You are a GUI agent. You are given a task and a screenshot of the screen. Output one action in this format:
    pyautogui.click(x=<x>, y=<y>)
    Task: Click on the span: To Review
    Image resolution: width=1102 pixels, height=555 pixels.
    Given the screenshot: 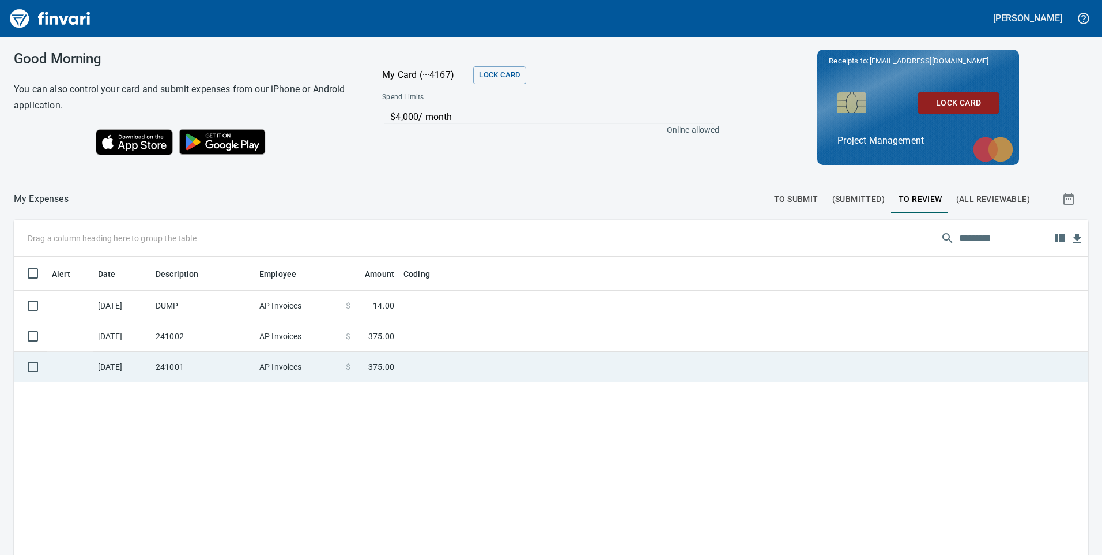 What is the action you would take?
    pyautogui.click(x=921, y=199)
    